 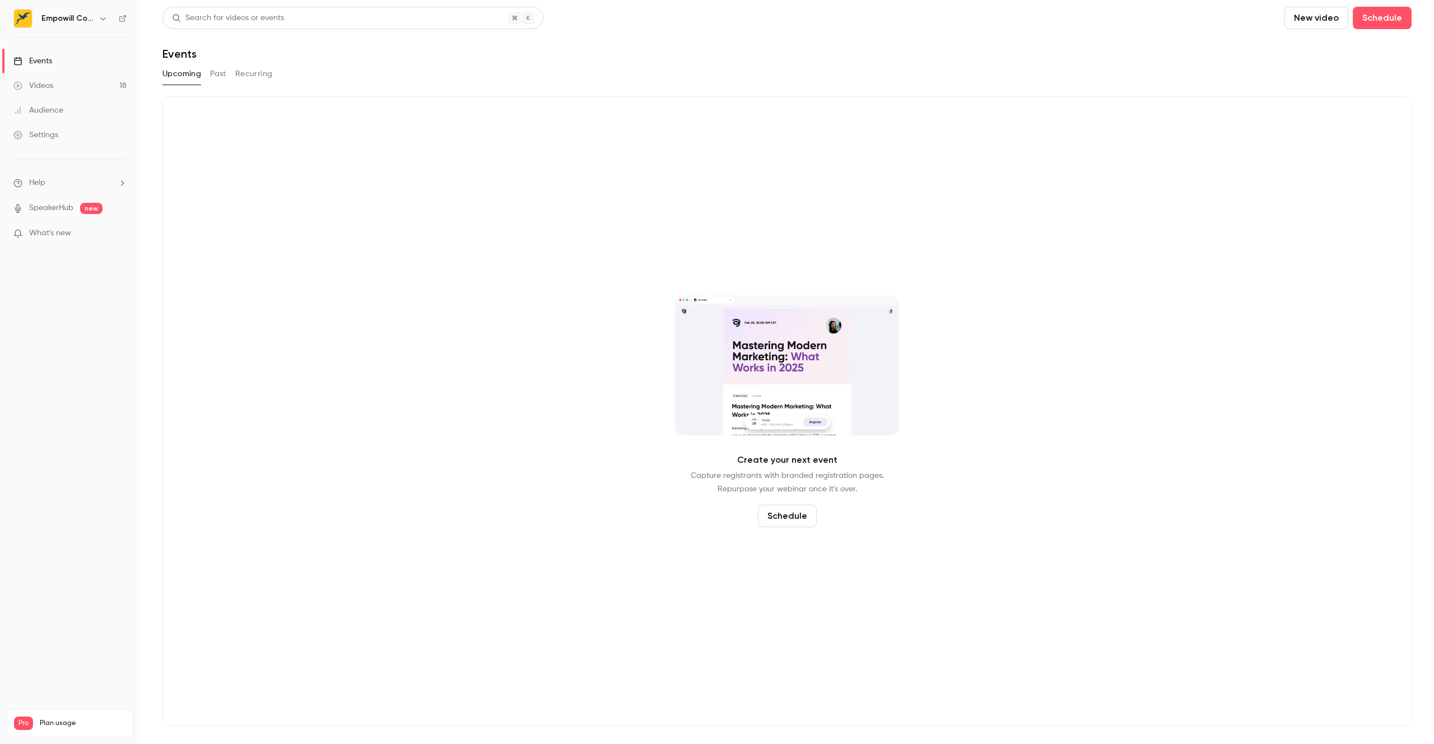 I want to click on p: Capture registrants with branded registration pages. Repurpose your webinar once it's over., so click(x=787, y=482).